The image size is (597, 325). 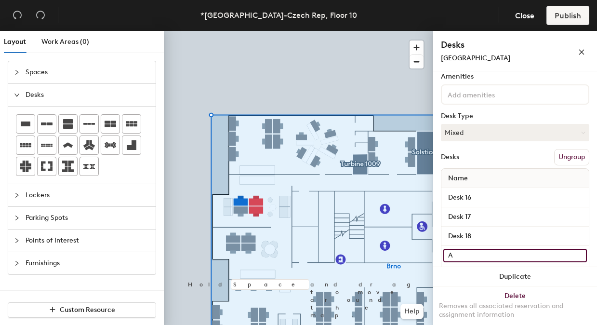 What do you see at coordinates (88, 195) in the screenshot?
I see `span: Lockers` at bounding box center [88, 195].